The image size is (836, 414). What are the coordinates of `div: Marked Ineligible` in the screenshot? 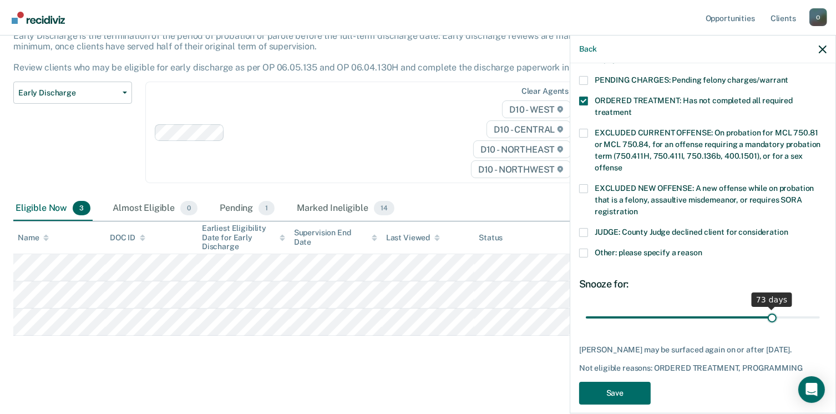 It's located at (345, 209).